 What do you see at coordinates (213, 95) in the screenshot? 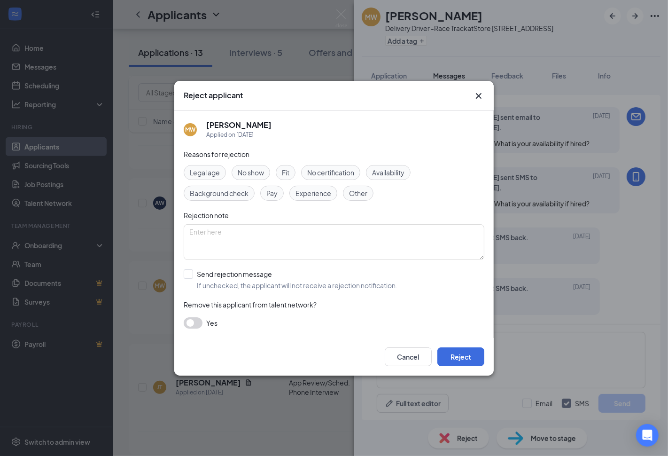
I see `h3: Reject applicant` at bounding box center [213, 95].